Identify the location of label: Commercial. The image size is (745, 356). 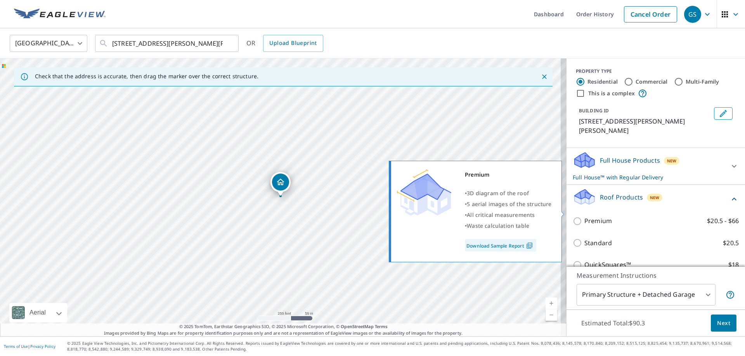
(651, 82).